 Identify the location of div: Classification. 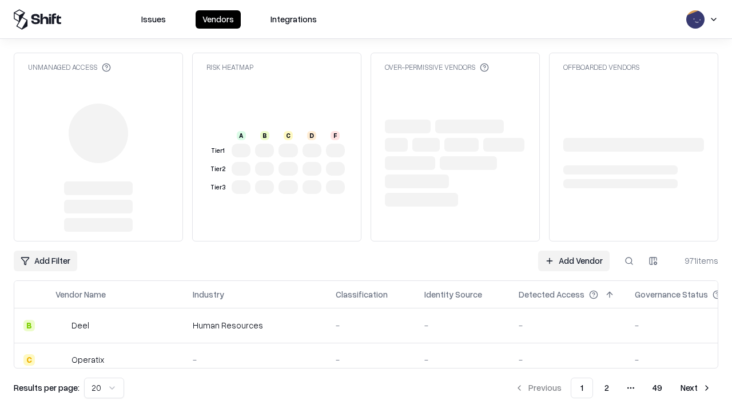
(362, 294).